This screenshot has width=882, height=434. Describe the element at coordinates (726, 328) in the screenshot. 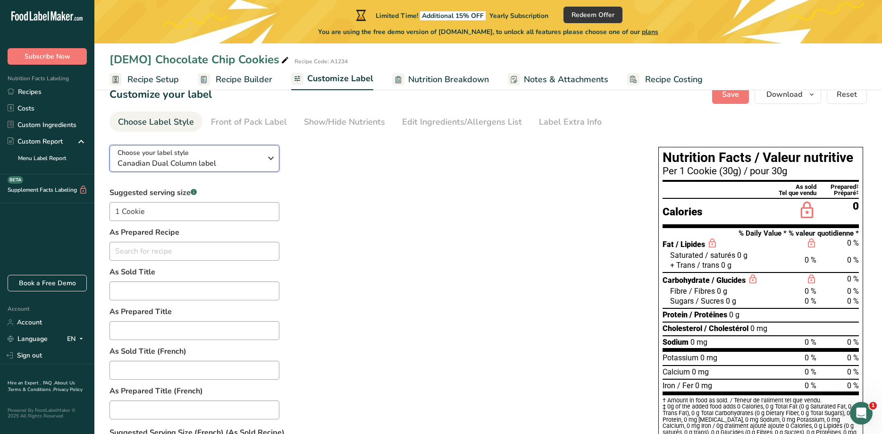

I see `span: / Cholestérol` at that location.